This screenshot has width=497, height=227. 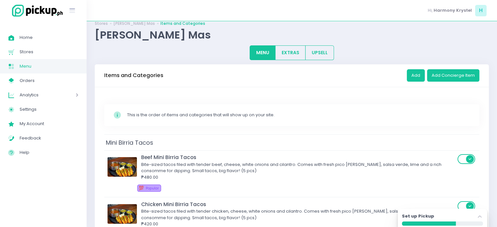 What do you see at coordinates (298, 177) in the screenshot?
I see `div: ₱480.00` at bounding box center [298, 177].